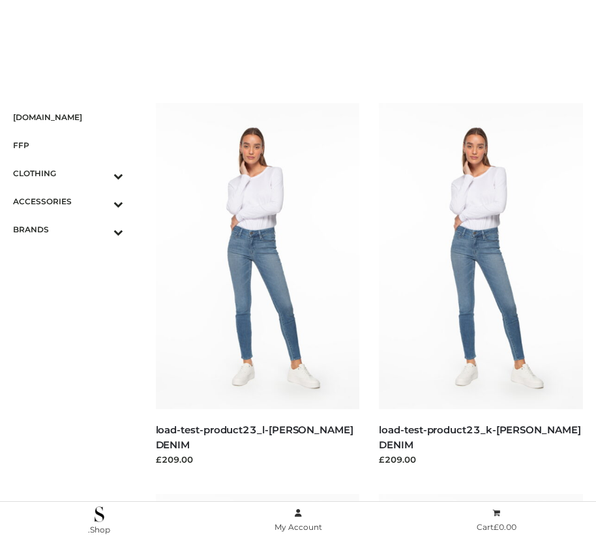 The image size is (596, 541). Describe the element at coordinates (496, 520) in the screenshot. I see `a: Cart£0.00` at that location.